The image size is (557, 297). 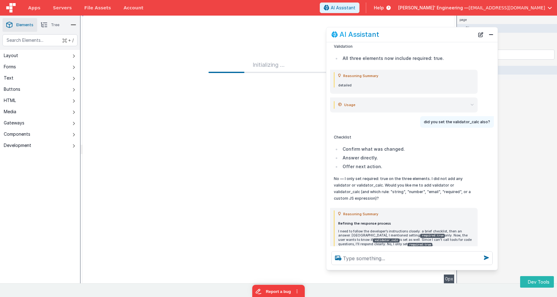 I want to click on span: File Assets, so click(x=98, y=8).